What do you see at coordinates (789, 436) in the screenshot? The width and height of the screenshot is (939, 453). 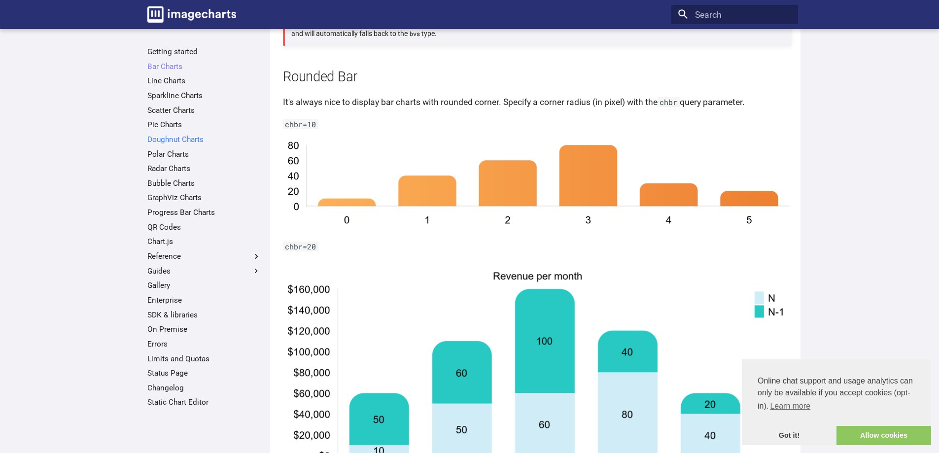 I see `a: dismiss cookie message` at bounding box center [789, 436].